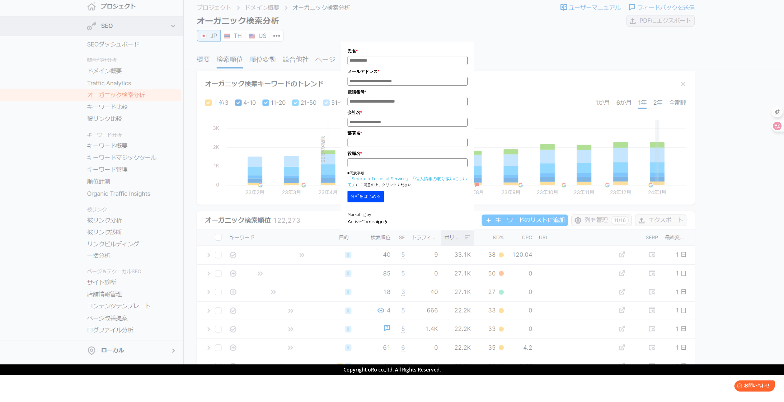 The image size is (784, 402). What do you see at coordinates (28, 8) in the screenshot?
I see `span: お問い合わせ` at bounding box center [28, 8].